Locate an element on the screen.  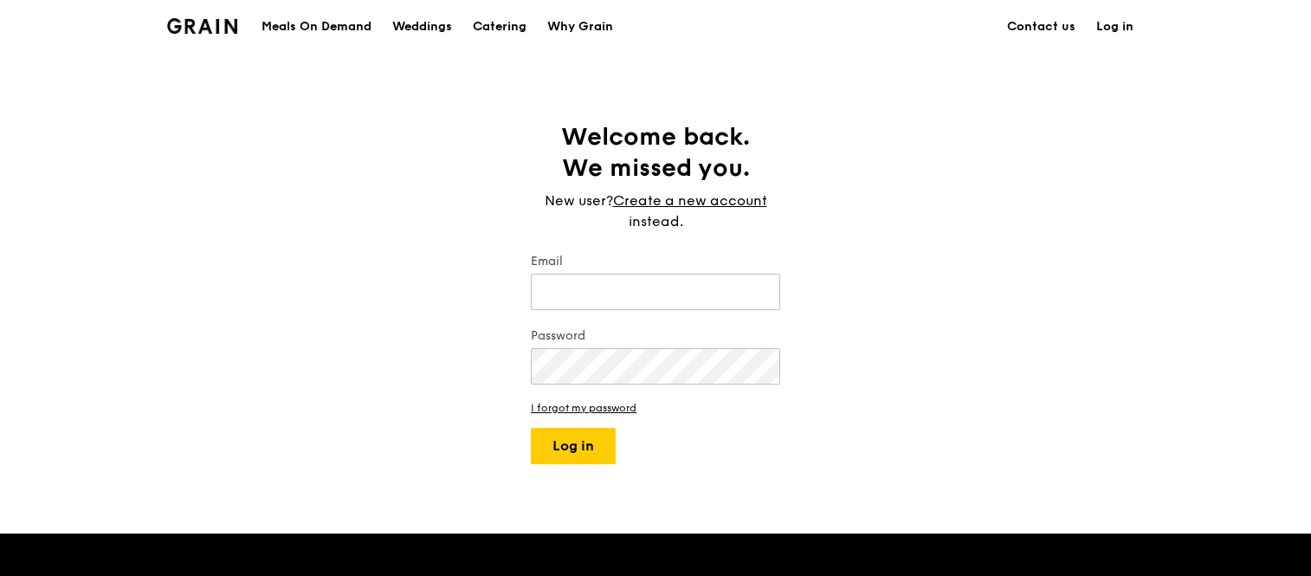
div: Meals On Demand is located at coordinates (316, 27).